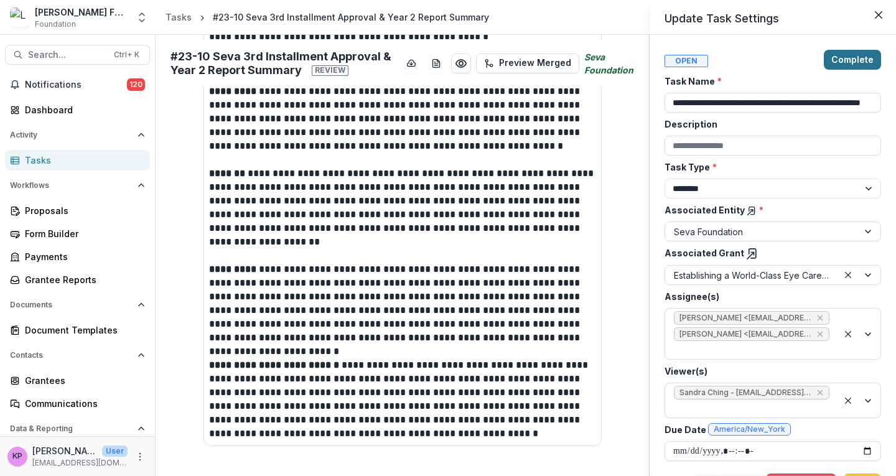 Image resolution: width=896 pixels, height=476 pixels. I want to click on button: Close, so click(879, 15).